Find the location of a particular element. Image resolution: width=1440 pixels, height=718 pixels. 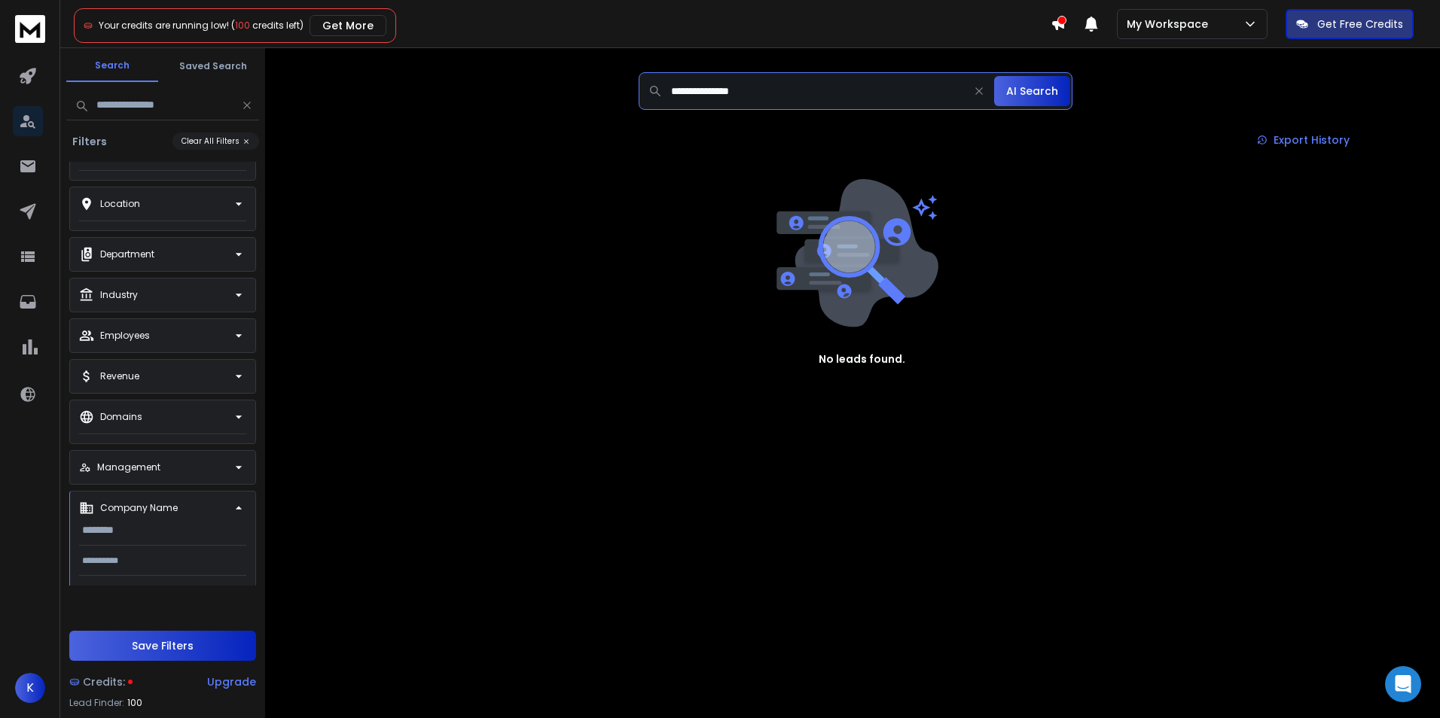

p: Employees is located at coordinates (125, 336).